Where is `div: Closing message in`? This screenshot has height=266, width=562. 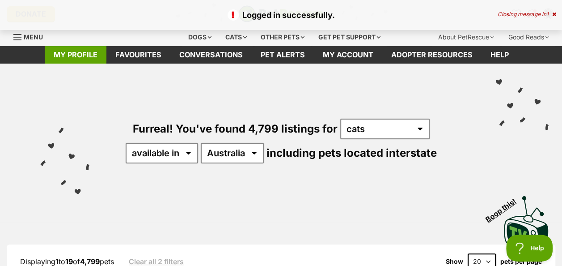 div: Closing message in is located at coordinates (527, 14).